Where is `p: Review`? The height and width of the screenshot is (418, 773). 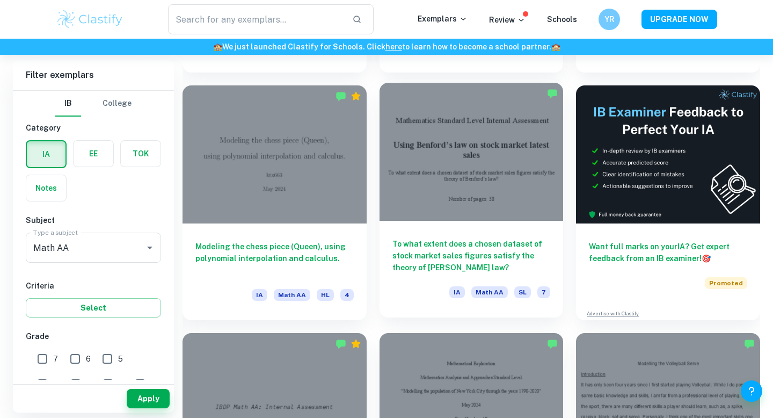 p: Review is located at coordinates (507, 20).